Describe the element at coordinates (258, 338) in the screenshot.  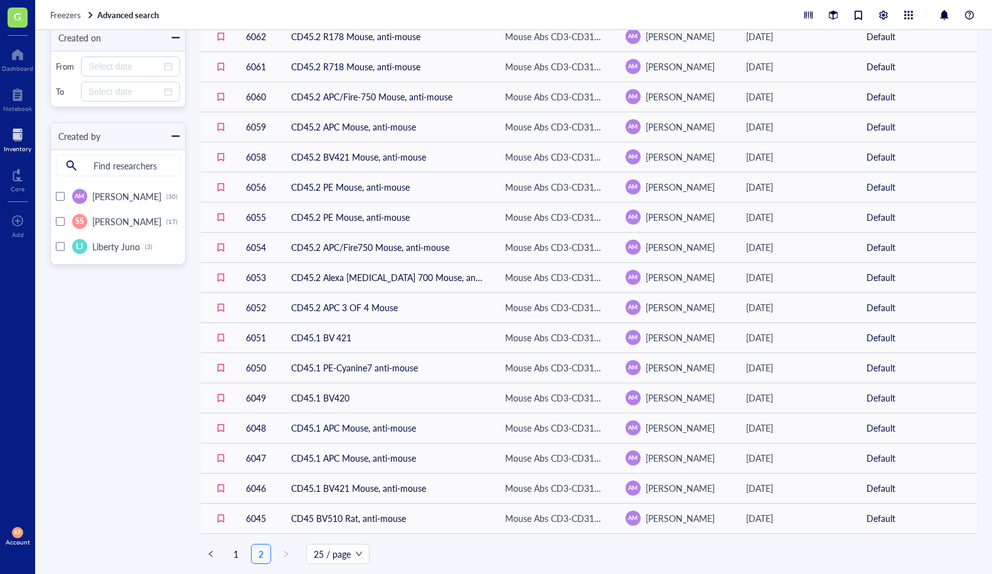
I see `td: 6051` at that location.